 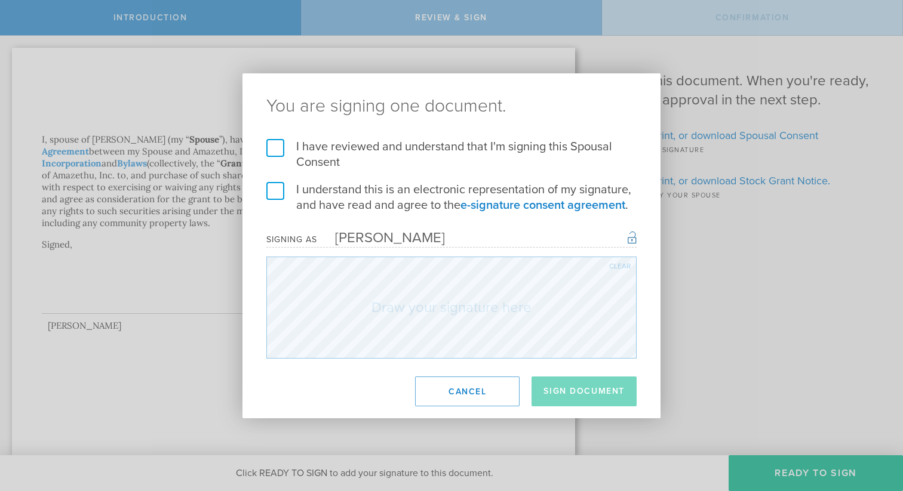 I want to click on div: Chat Widget, so click(x=873, y=427).